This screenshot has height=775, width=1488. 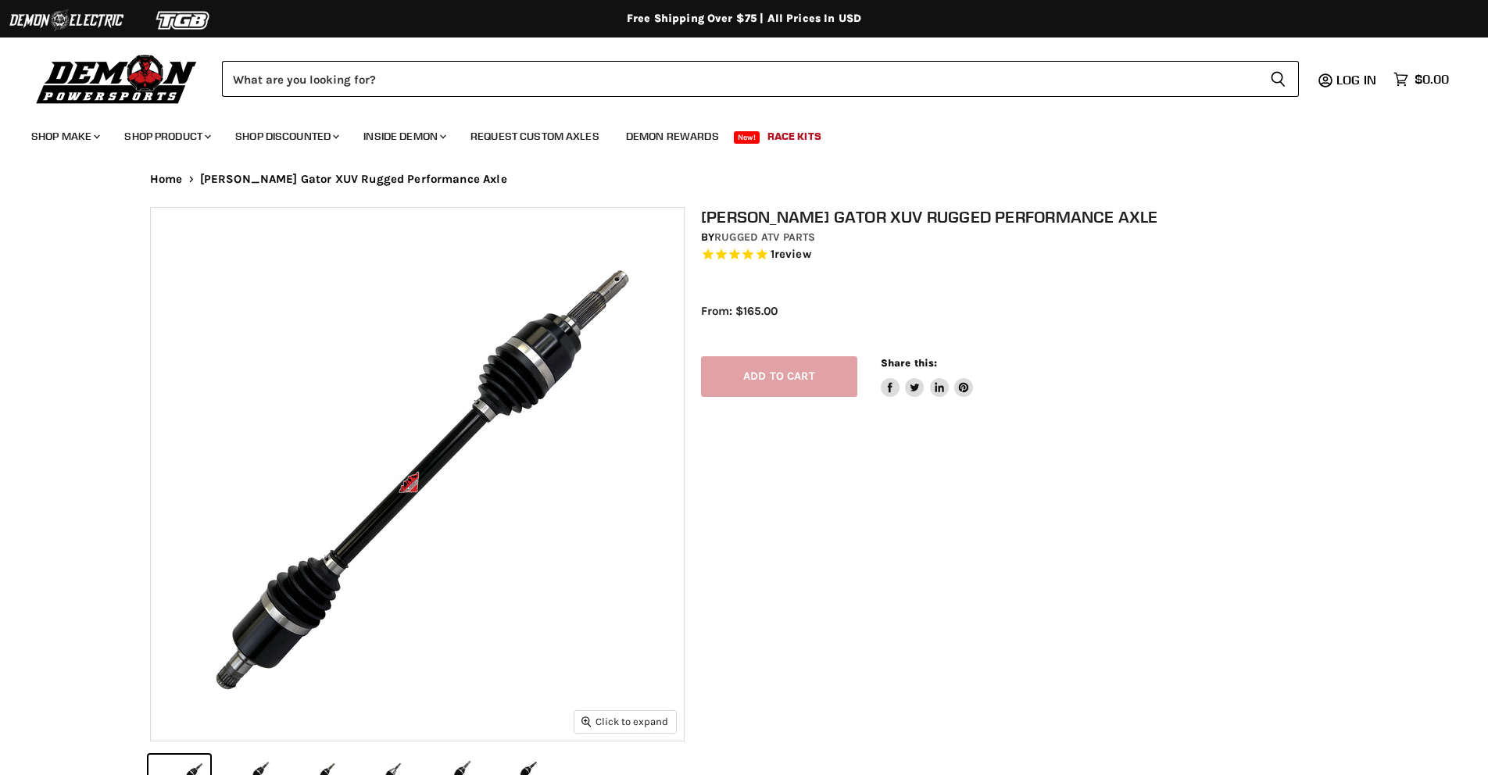 What do you see at coordinates (417, 474) in the screenshot?
I see `img: IMAGE` at bounding box center [417, 474].